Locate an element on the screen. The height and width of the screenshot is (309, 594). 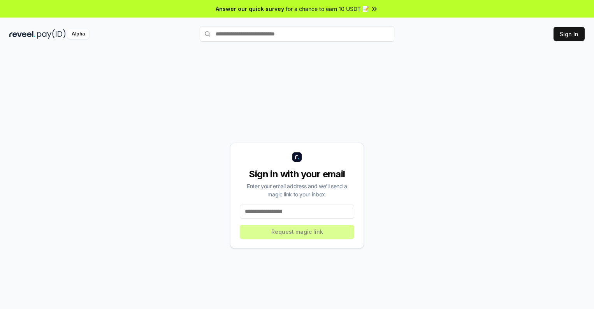
span: for a chance to earn 10 USDT 📝 is located at coordinates (327, 9).